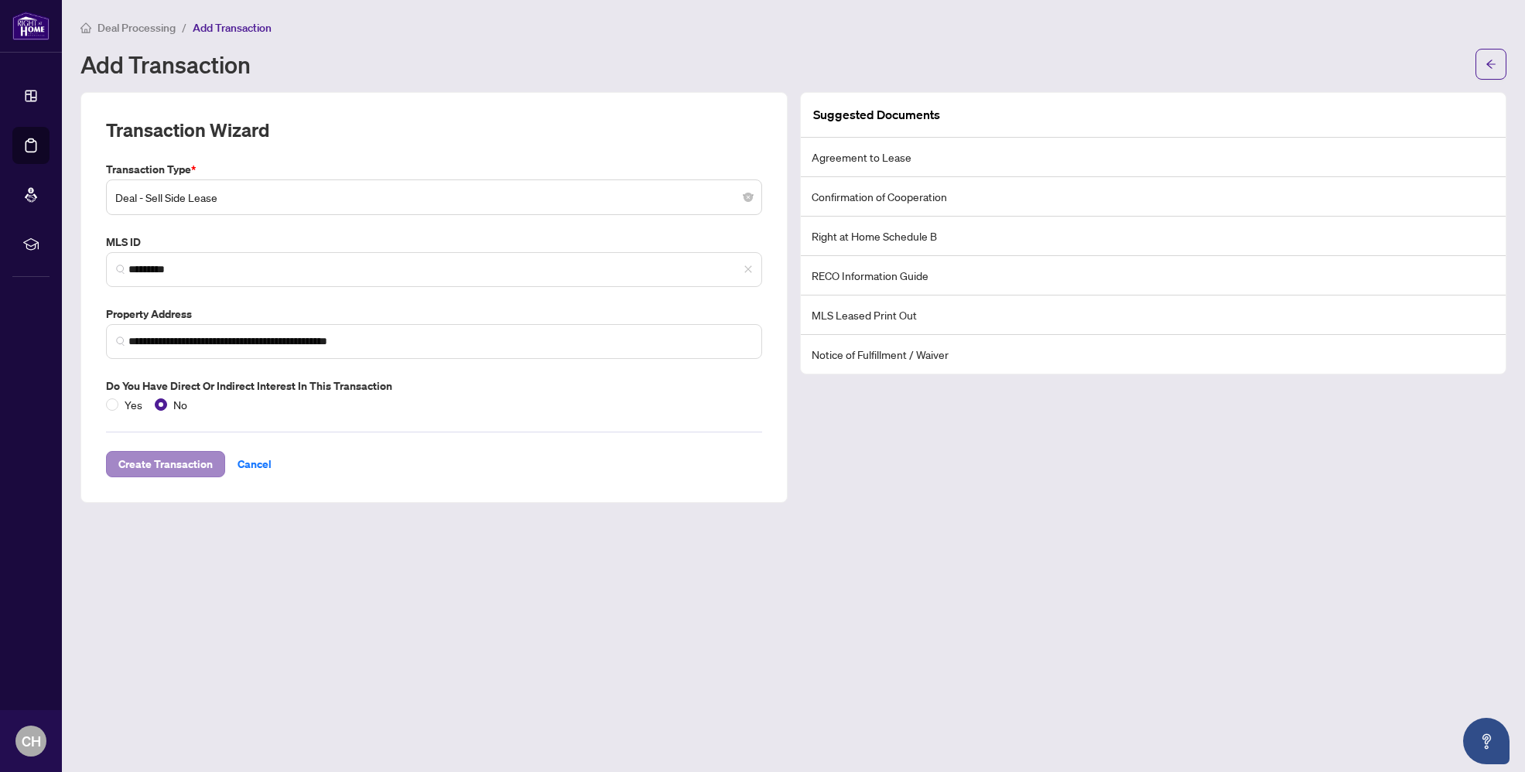 Image resolution: width=1525 pixels, height=772 pixels. What do you see at coordinates (166, 464) in the screenshot?
I see `button: Create Transaction` at bounding box center [166, 464].